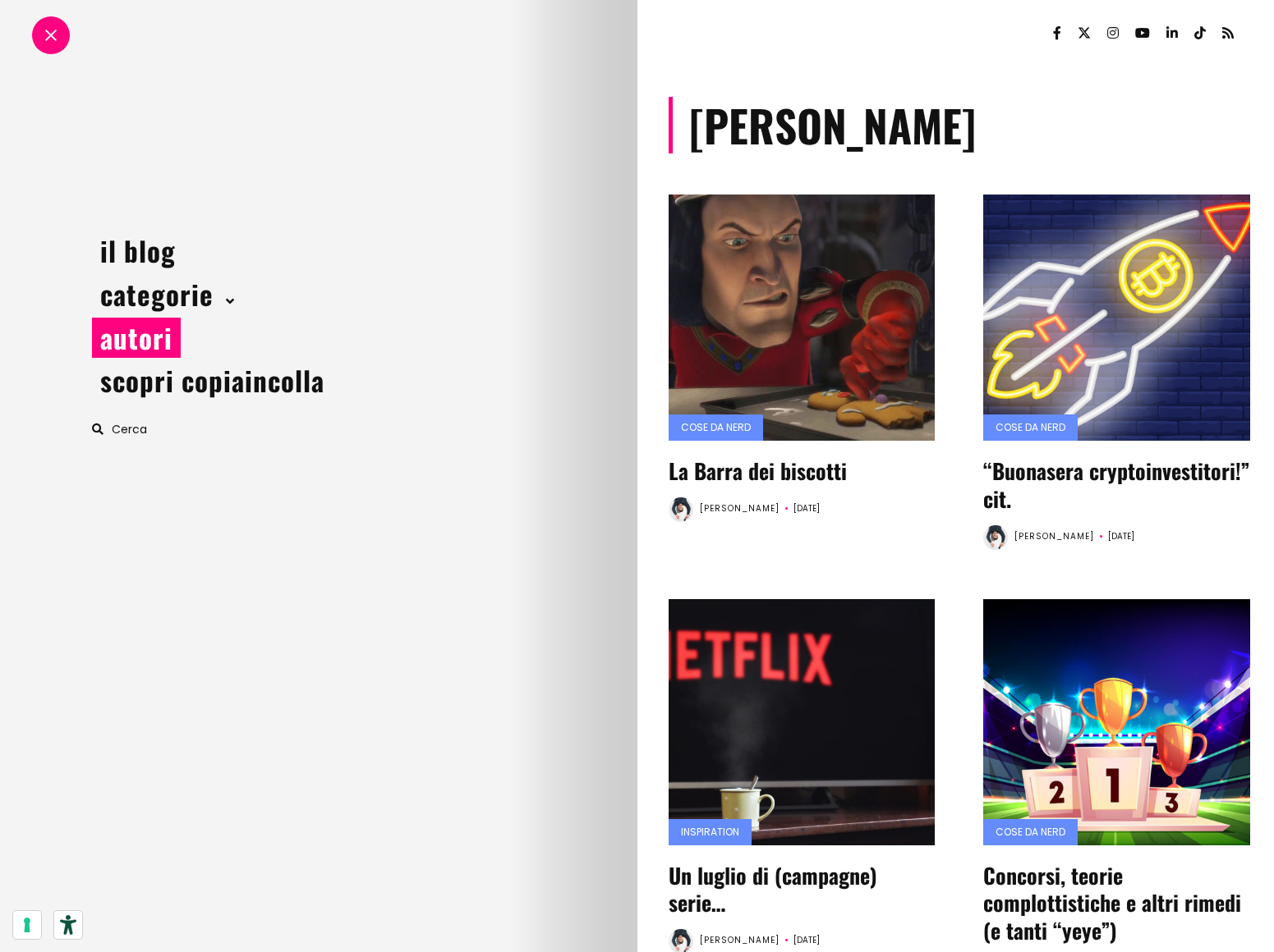  Describe the element at coordinates (757, 471) in the screenshot. I see `a: La Barra dei biscotti` at that location.